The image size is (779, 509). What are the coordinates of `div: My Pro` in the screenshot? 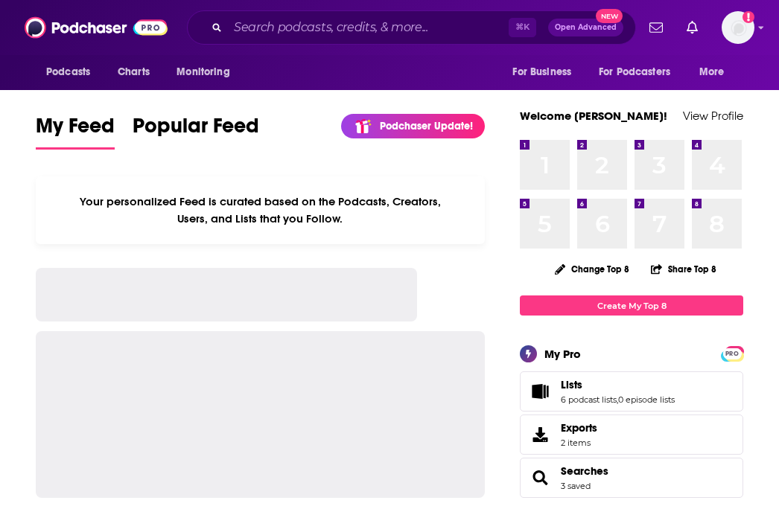 It's located at (562, 354).